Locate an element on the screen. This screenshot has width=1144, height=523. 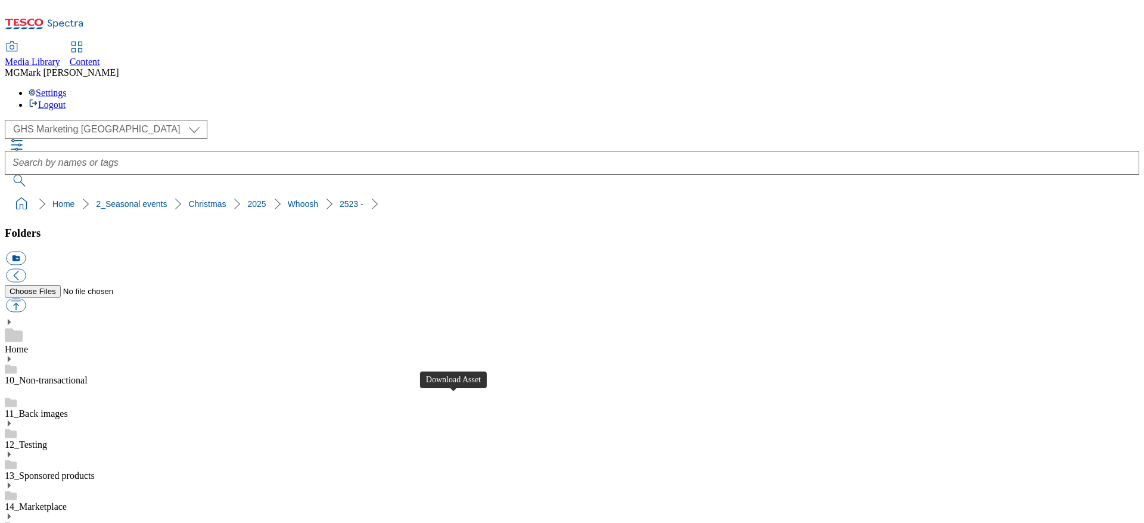
a: Media Library is located at coordinates (32, 55).